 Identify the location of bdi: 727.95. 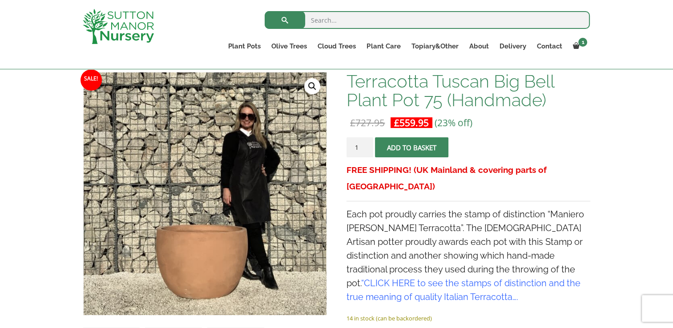
(367, 123).